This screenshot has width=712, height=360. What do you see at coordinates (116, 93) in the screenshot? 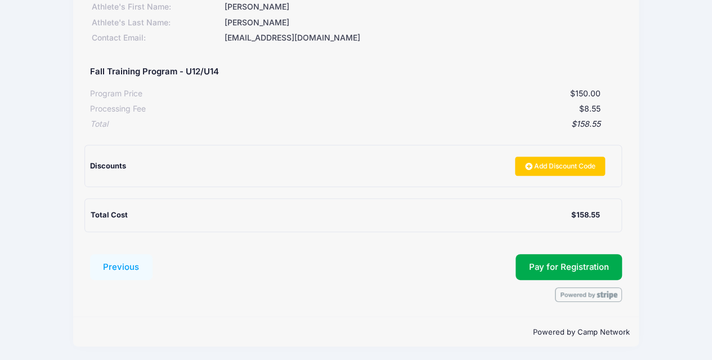
I see `div: Program Price` at bounding box center [116, 93].